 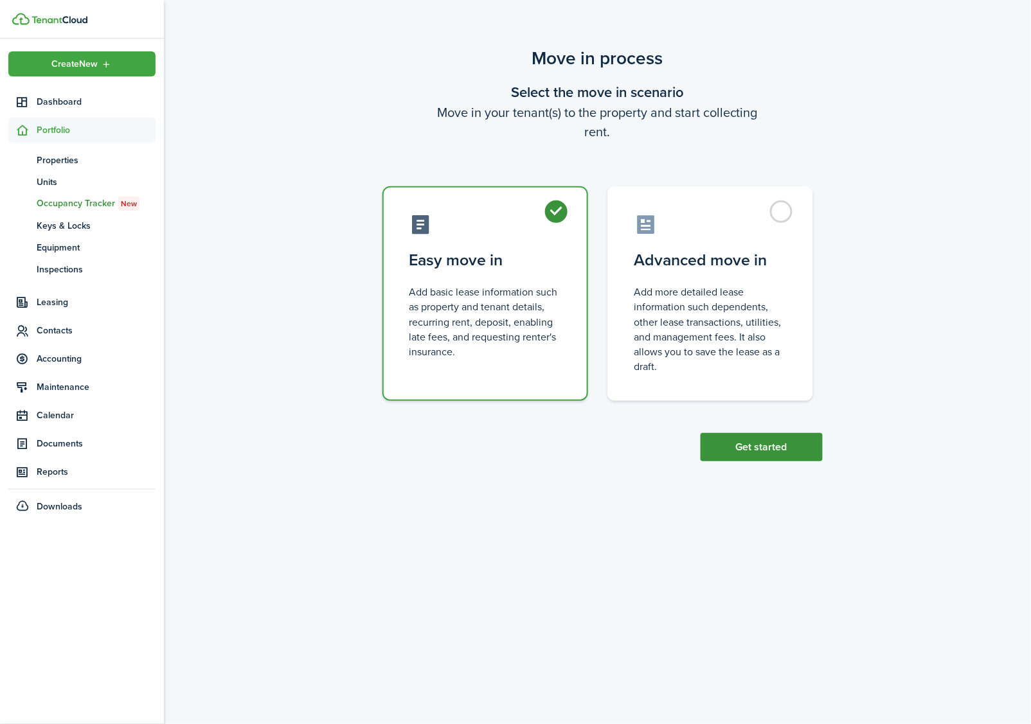 I want to click on control-radio-card-description: Add more detailed lease information such dependents, other lease transactions, utilities, and man..., so click(x=710, y=329).